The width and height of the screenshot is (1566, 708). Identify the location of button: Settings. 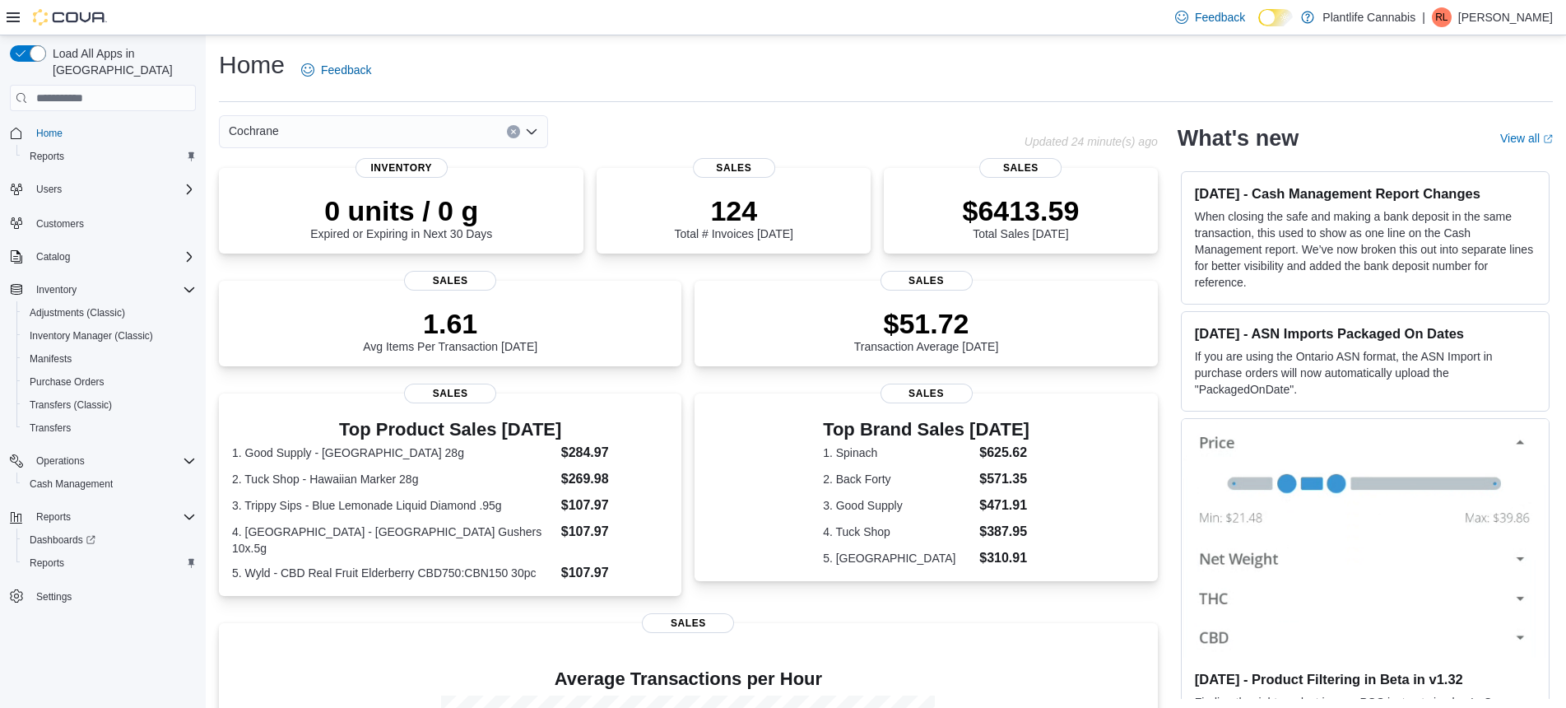
(103, 596).